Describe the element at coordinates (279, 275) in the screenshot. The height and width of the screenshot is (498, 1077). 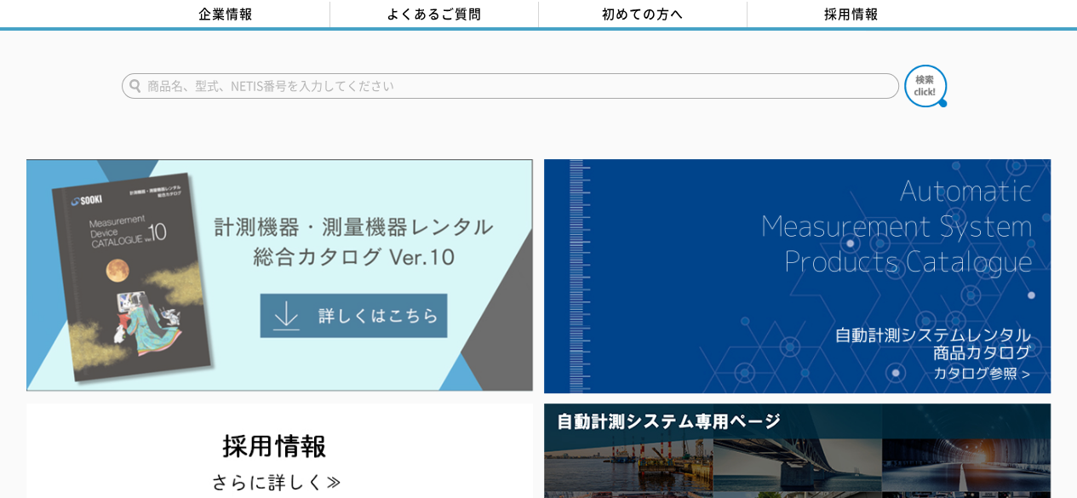
I see `img: Catalog Ver10` at that location.